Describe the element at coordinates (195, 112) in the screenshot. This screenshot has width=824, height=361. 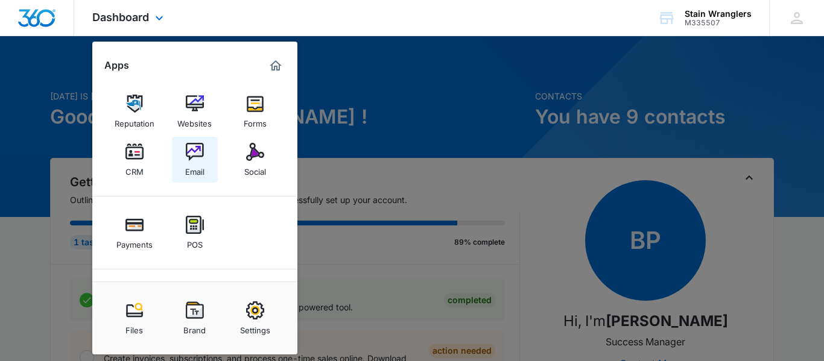
I see `a: Websites` at that location.